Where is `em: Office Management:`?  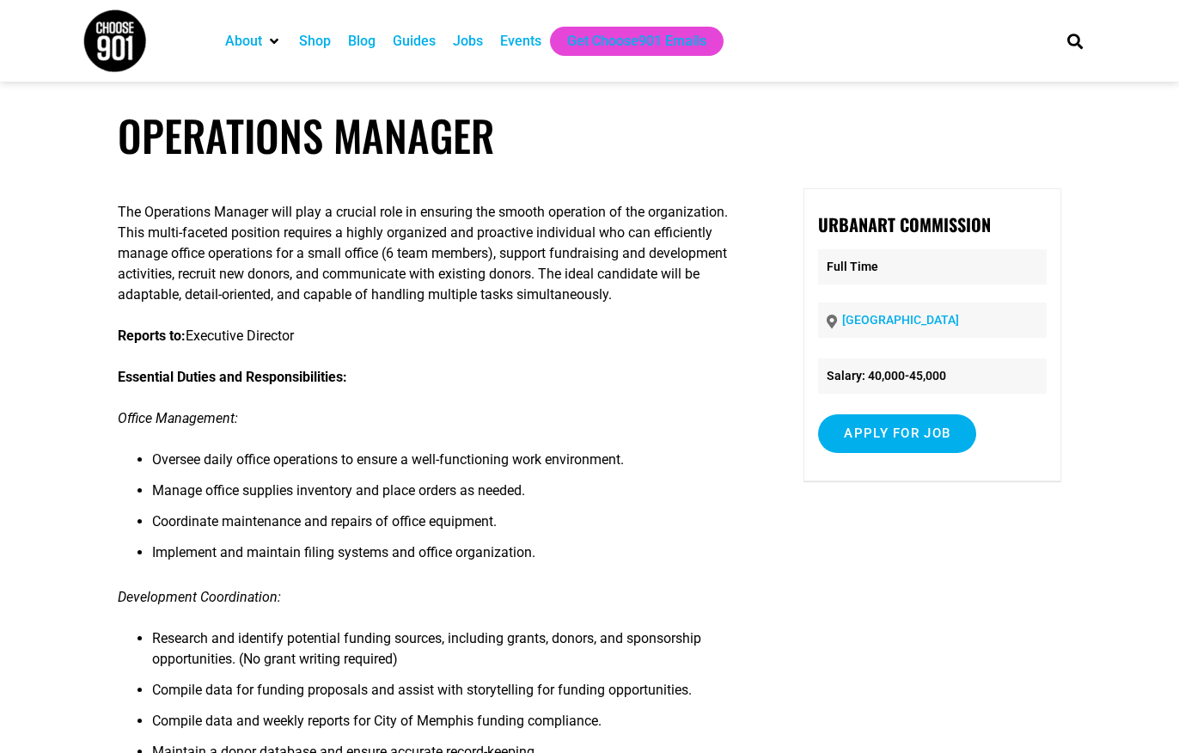 em: Office Management: is located at coordinates (178, 418).